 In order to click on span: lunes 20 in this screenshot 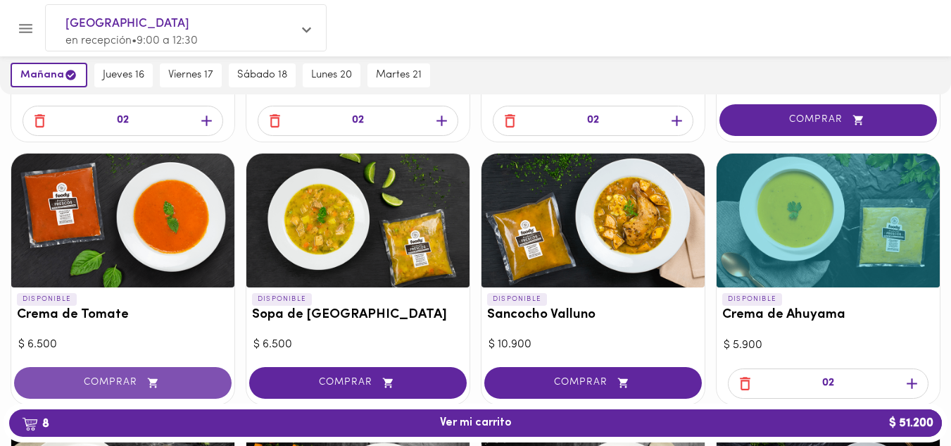, I will do `click(331, 75)`.